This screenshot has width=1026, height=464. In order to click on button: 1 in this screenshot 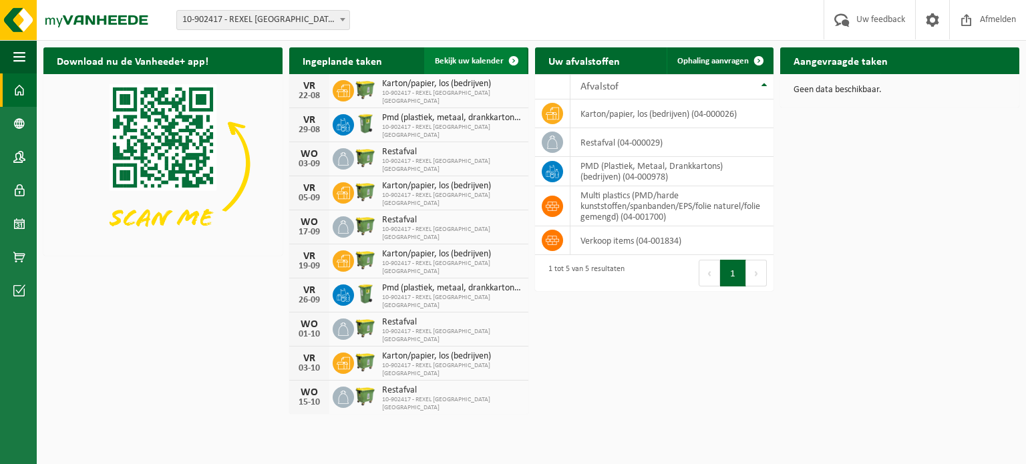, I will do `click(733, 273)`.